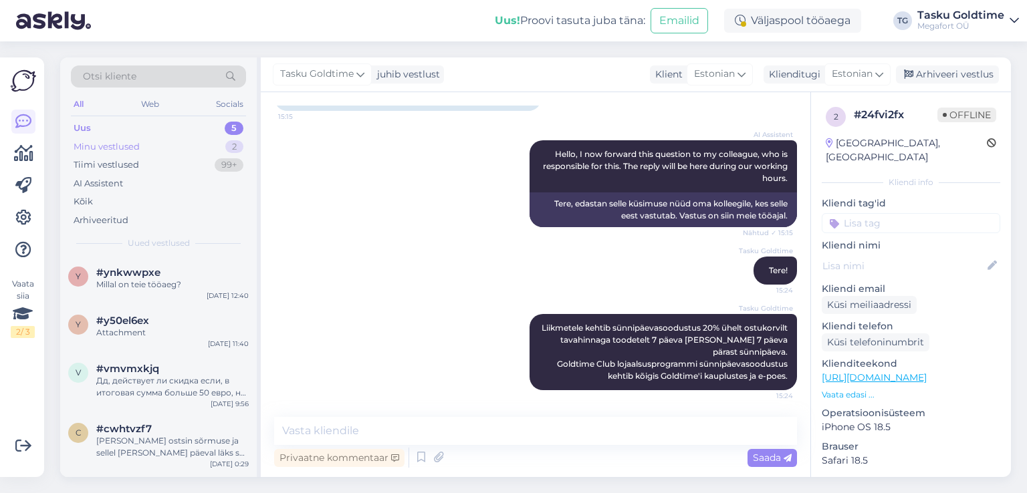  I want to click on span: Offline, so click(967, 115).